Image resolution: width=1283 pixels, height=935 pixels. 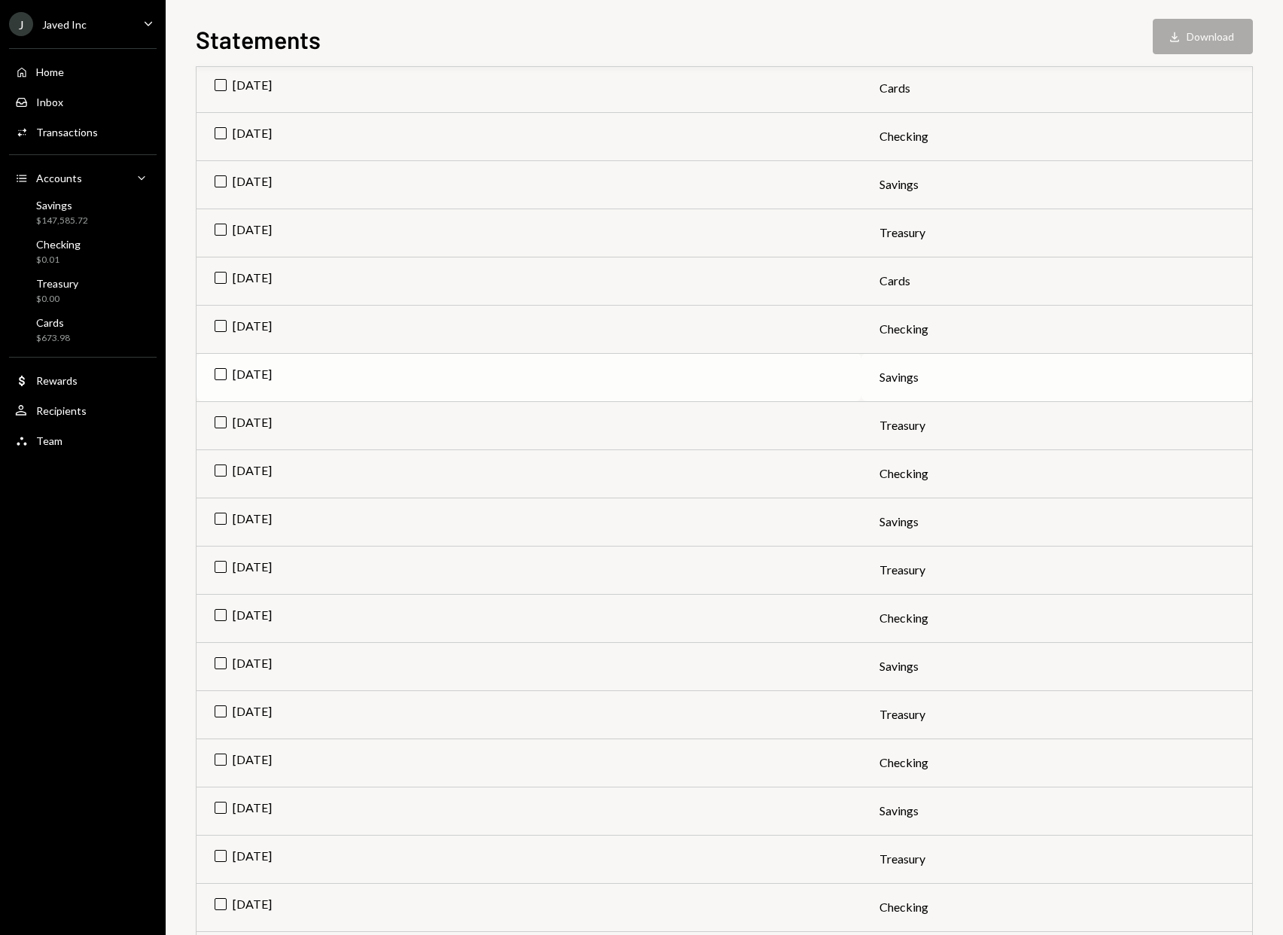 I want to click on a: Checking$0.01, so click(x=83, y=251).